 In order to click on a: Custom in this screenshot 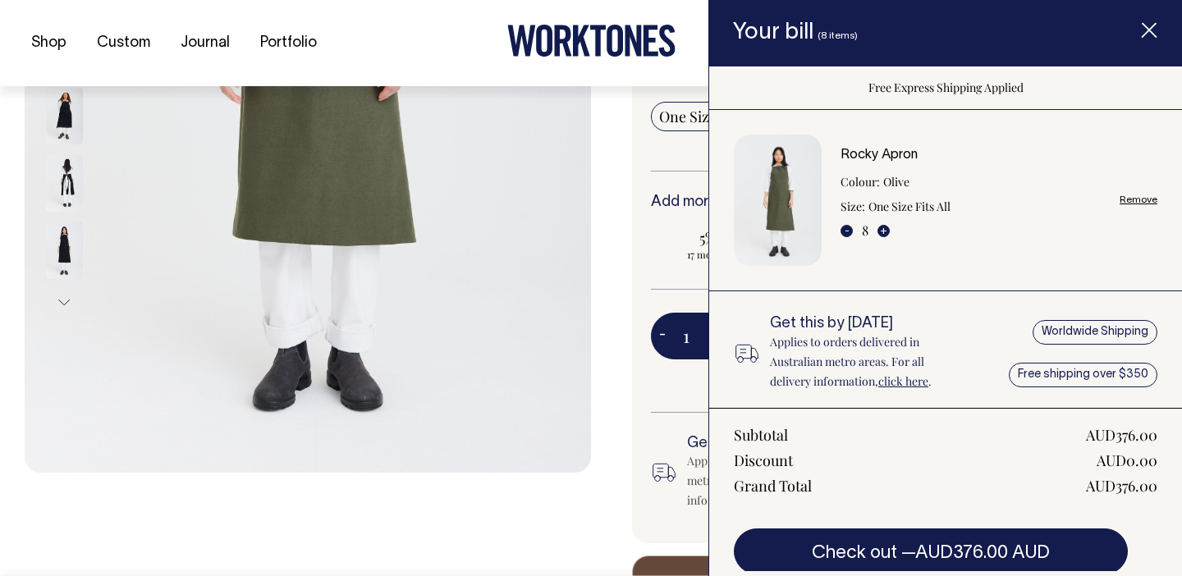, I will do `click(123, 43)`.